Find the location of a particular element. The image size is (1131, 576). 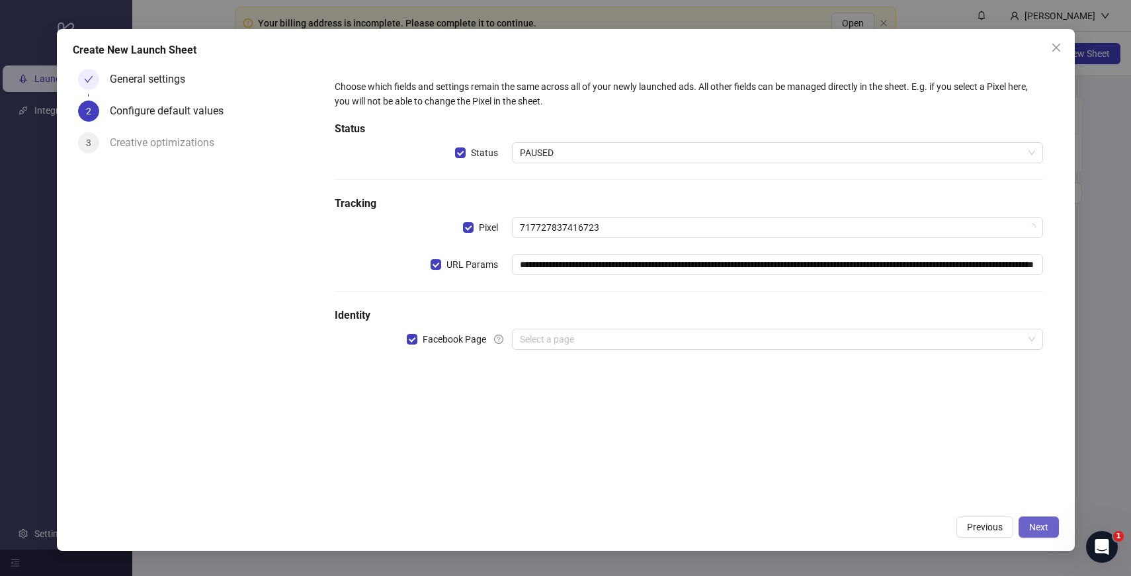

div: Creative optimizations is located at coordinates (167, 143).